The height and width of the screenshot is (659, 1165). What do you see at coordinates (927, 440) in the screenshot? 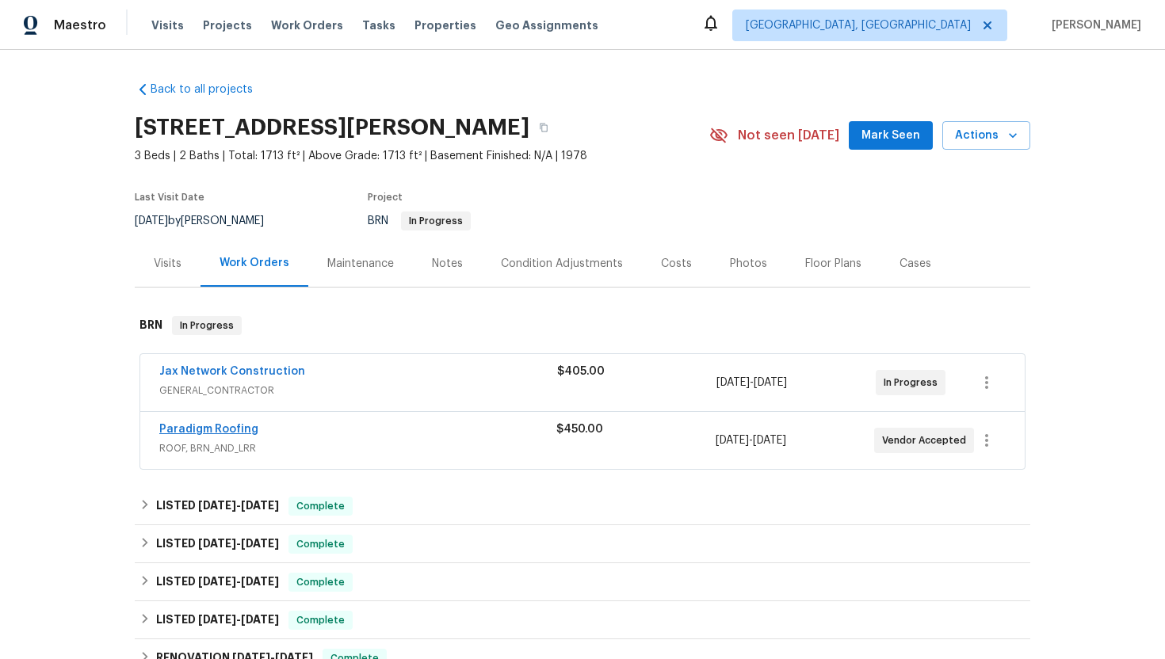
I see `span: Vendor Accepted` at bounding box center [927, 440].